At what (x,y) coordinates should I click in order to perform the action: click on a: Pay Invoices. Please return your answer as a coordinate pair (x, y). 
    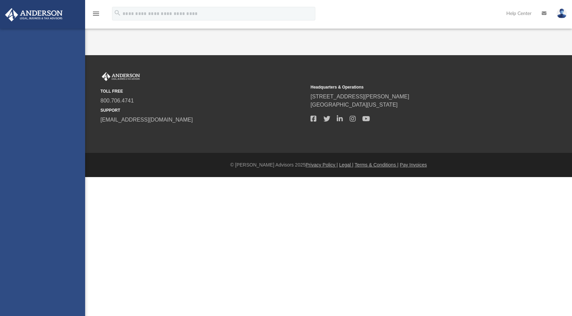
    Looking at the image, I should click on (413, 165).